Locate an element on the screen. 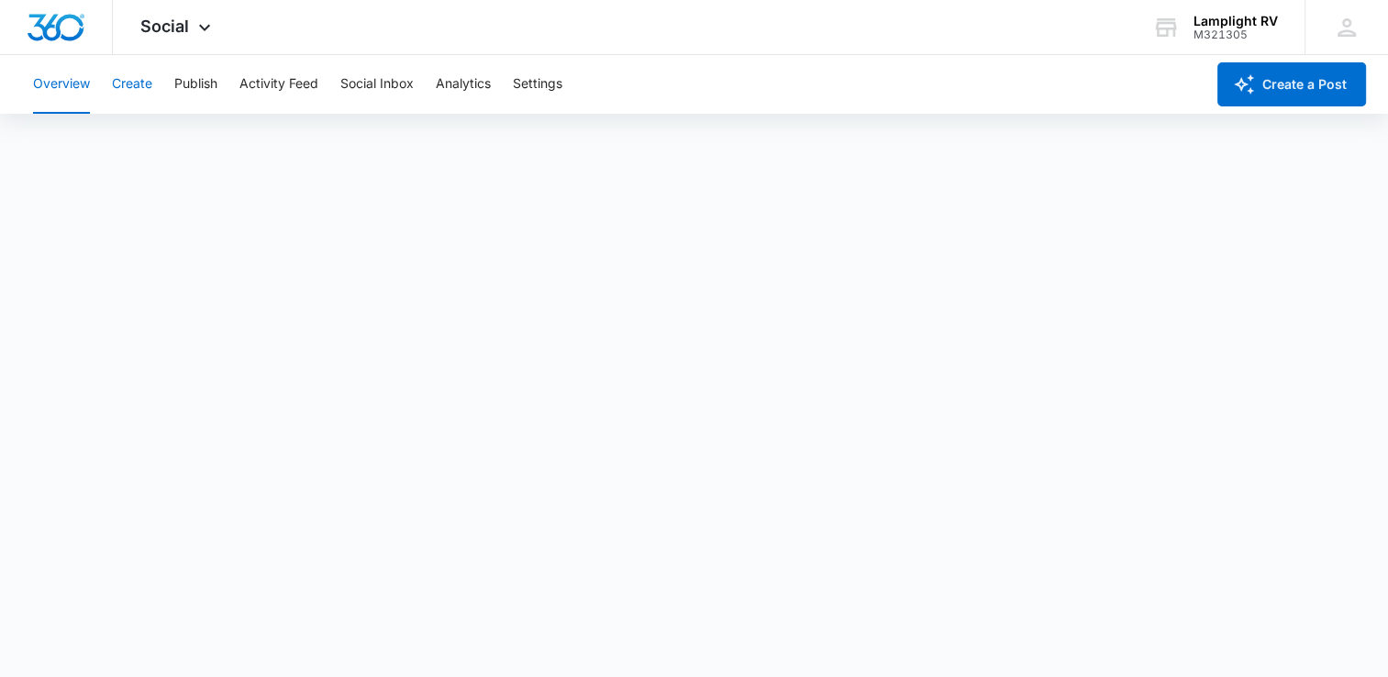 This screenshot has width=1388, height=677. button: Publish is located at coordinates (195, 84).